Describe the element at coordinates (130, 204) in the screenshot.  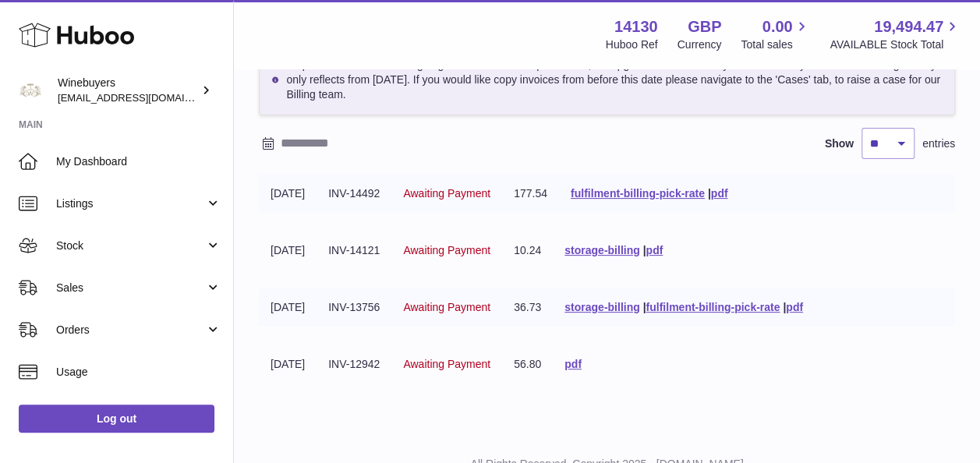
I see `span: Listings` at that location.